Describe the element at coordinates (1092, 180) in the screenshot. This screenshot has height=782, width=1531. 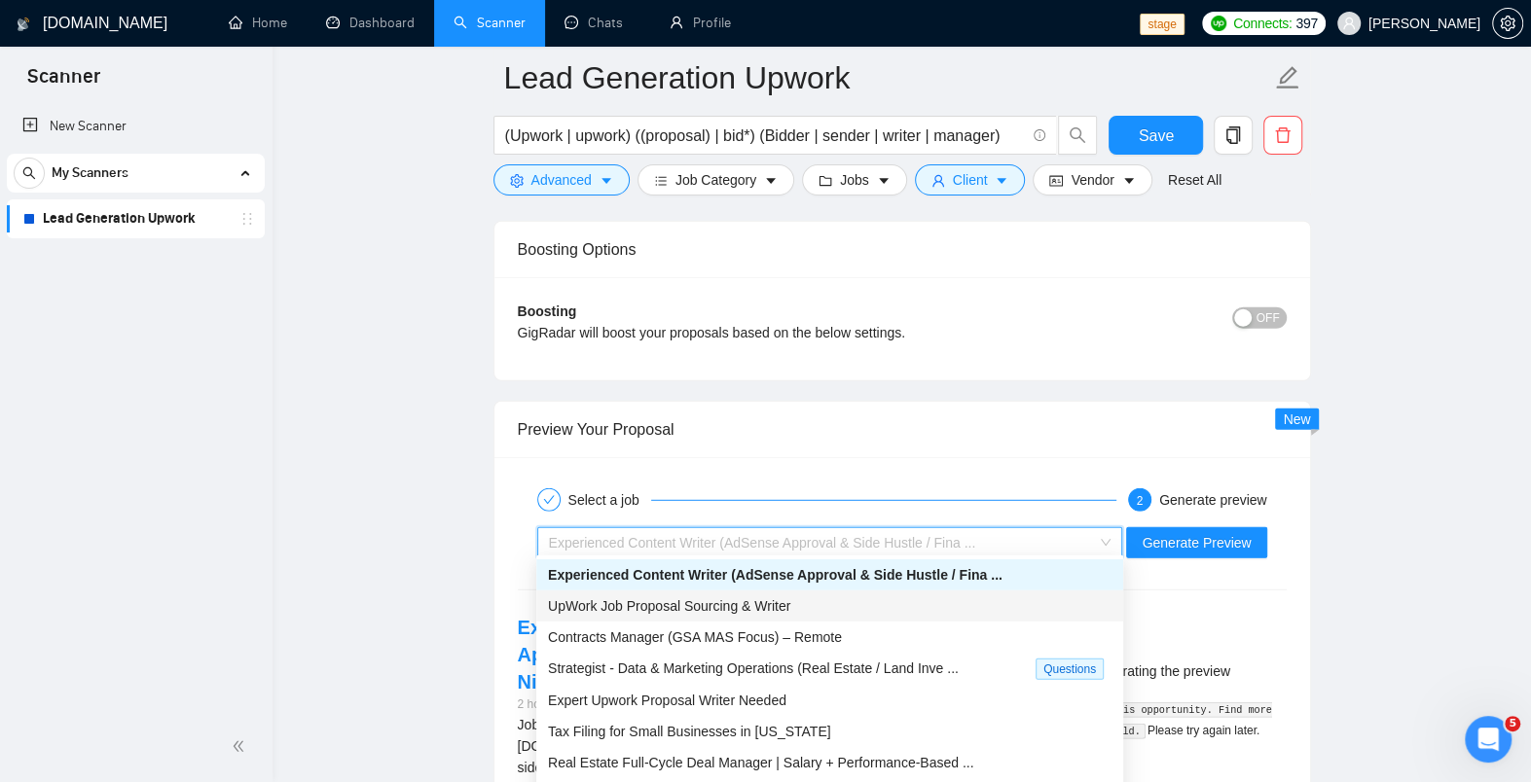
I see `span: Vendor` at that location.